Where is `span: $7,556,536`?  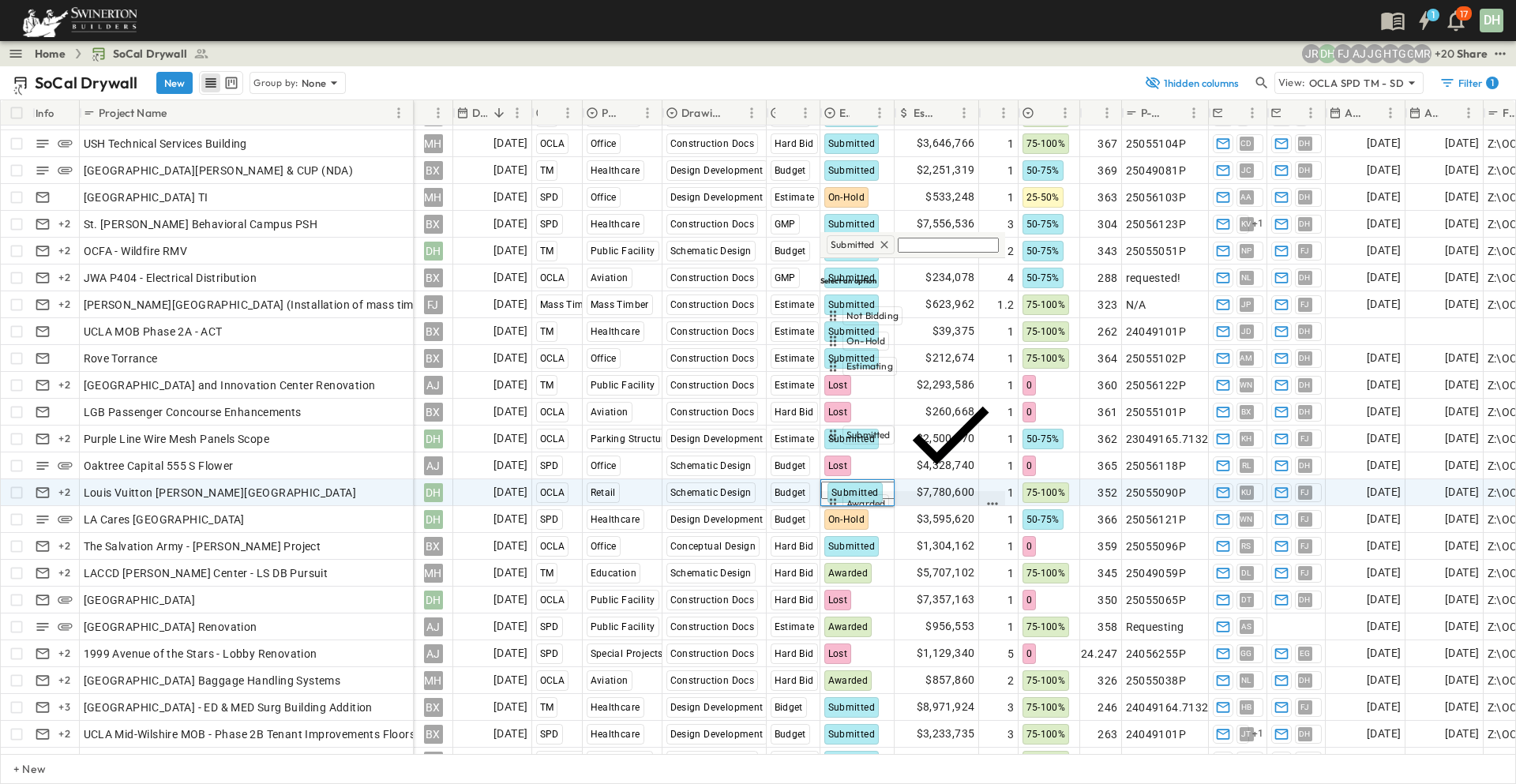
span: $7,556,536 is located at coordinates (946, 224).